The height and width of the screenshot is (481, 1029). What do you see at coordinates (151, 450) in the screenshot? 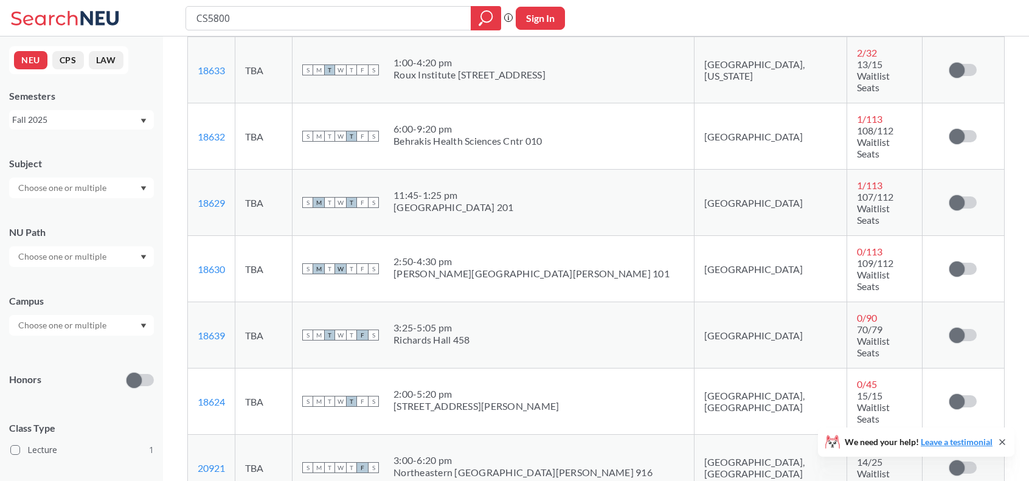
I see `span: 1` at bounding box center [151, 450].